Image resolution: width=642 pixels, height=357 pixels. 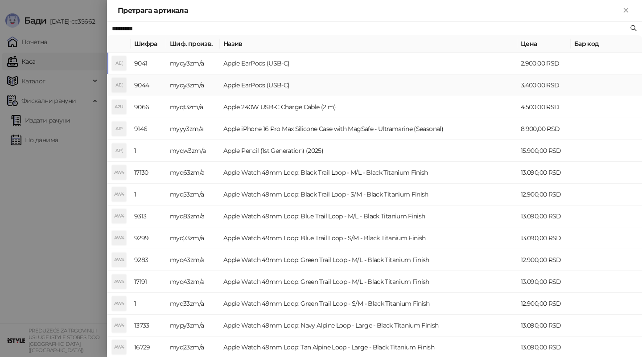 I want to click on td: Apple Watch 49mm Loop: Black Trail Loop - M/L - Black Titanium Finish, so click(x=368, y=173).